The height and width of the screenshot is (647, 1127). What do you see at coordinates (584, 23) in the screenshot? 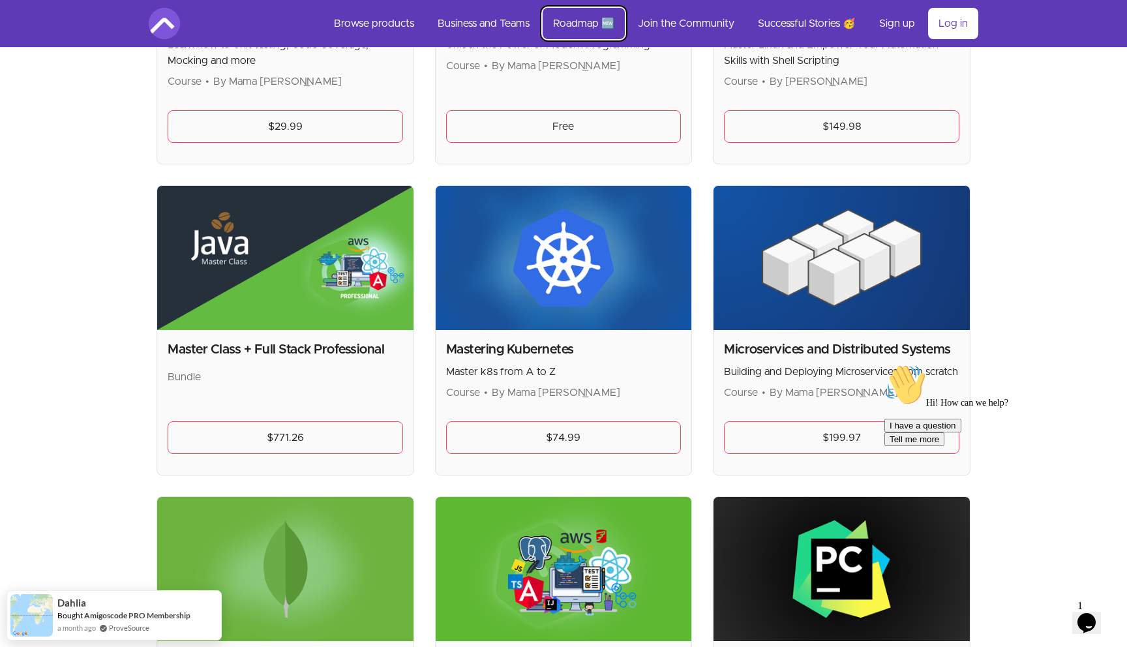
I see `a: Roadmap 🆕` at bounding box center [584, 23].